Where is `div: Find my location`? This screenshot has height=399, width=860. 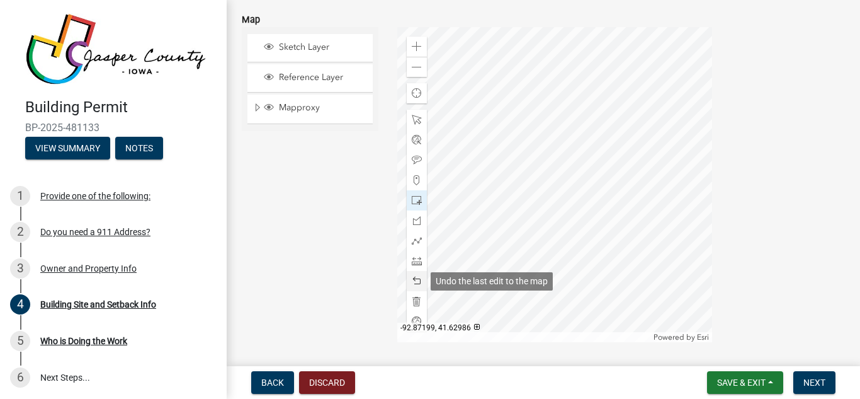 div: Find my location is located at coordinates (417, 93).